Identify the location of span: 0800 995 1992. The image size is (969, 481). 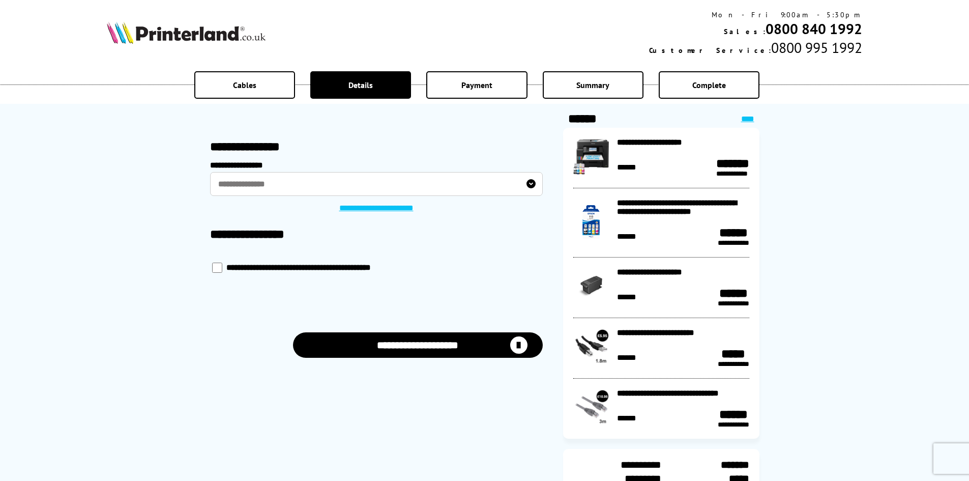
(817, 47).